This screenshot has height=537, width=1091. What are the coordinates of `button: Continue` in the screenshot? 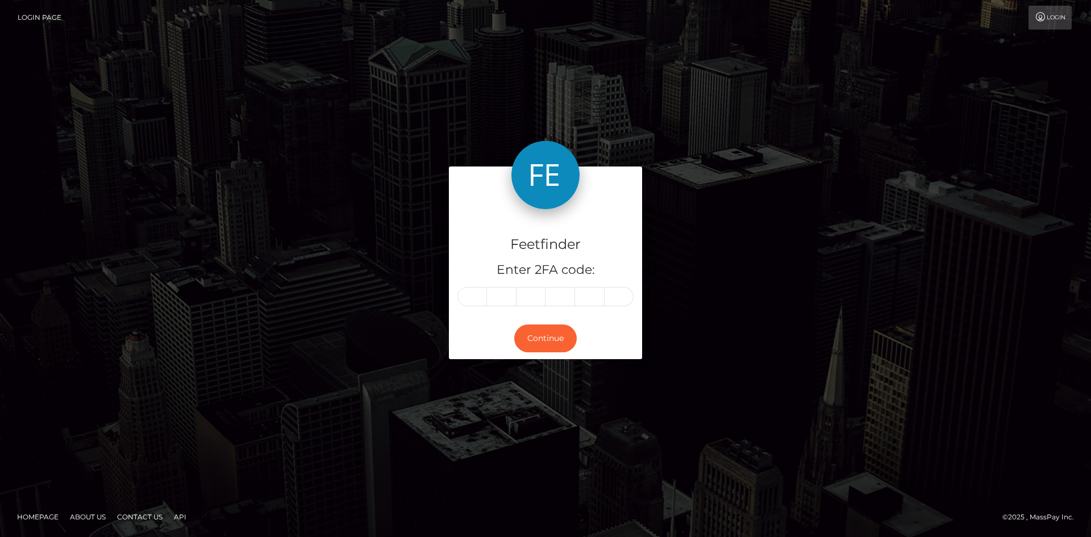 It's located at (545, 338).